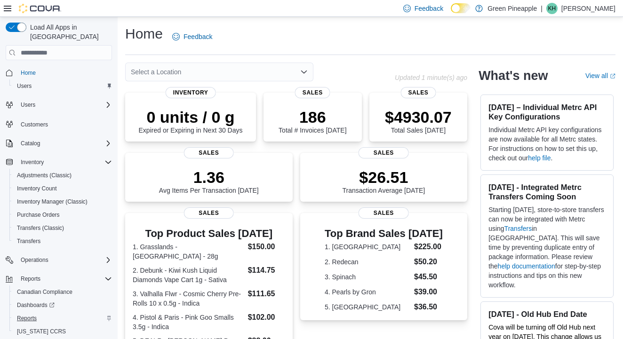 The width and height of the screenshot is (623, 339). What do you see at coordinates (384, 177) in the screenshot?
I see `p: $26.51` at bounding box center [384, 177].